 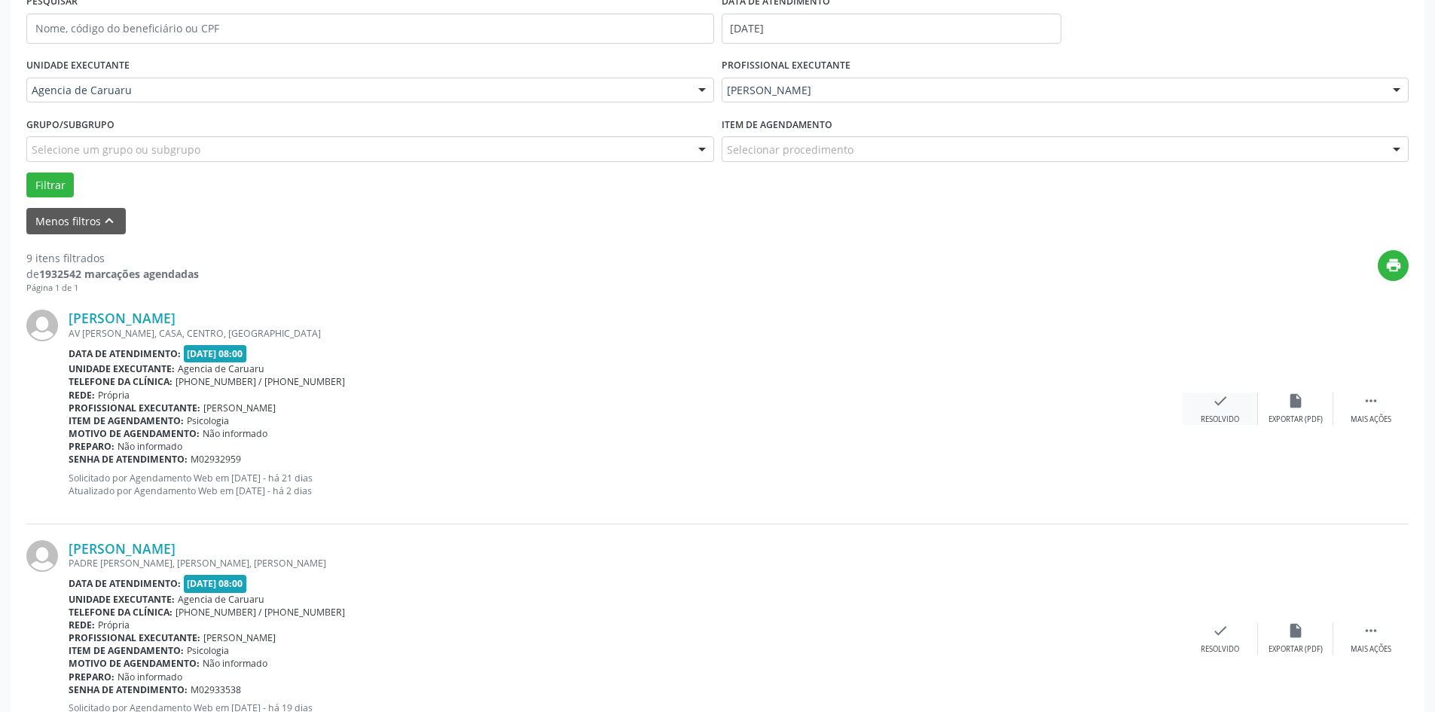 What do you see at coordinates (785, 66) in the screenshot?
I see `label: PROFISSIONAL EXECUTANTE` at bounding box center [785, 66].